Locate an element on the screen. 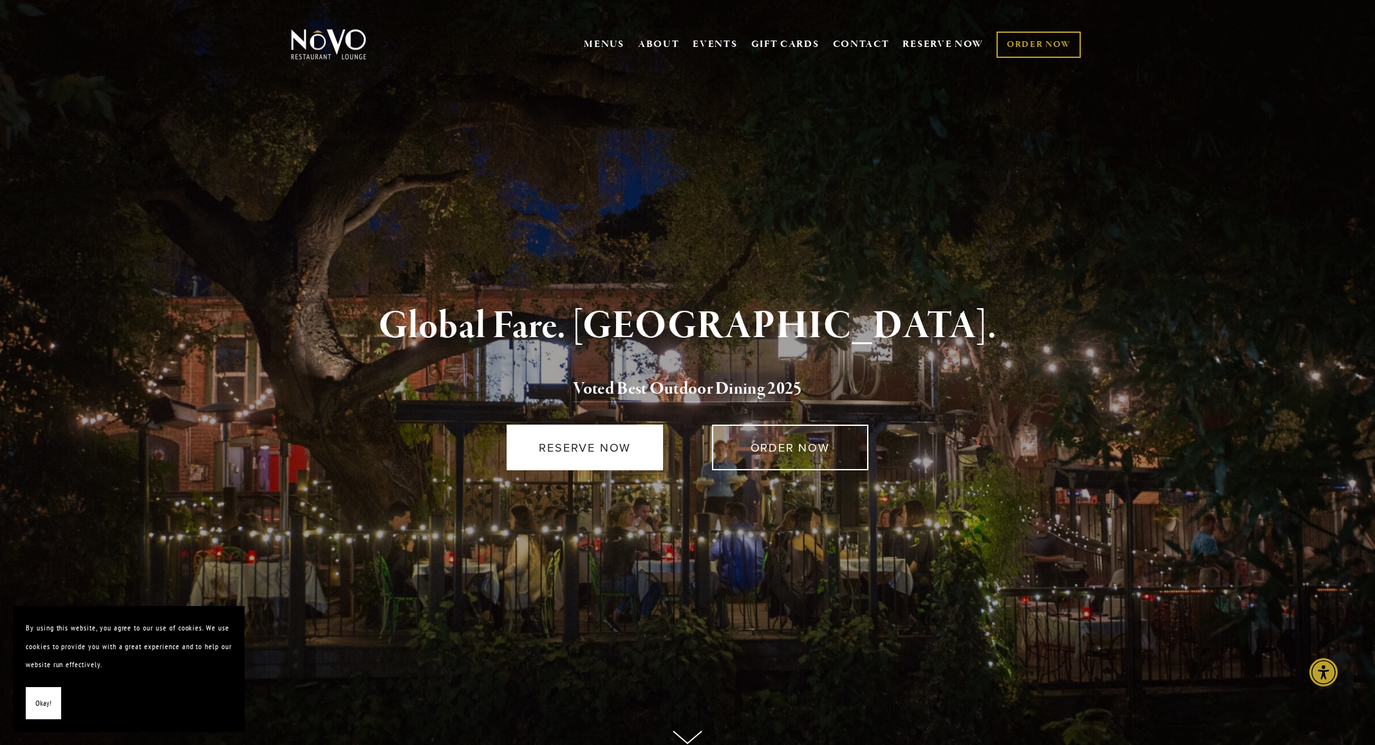  button: Okay! is located at coordinates (43, 703).